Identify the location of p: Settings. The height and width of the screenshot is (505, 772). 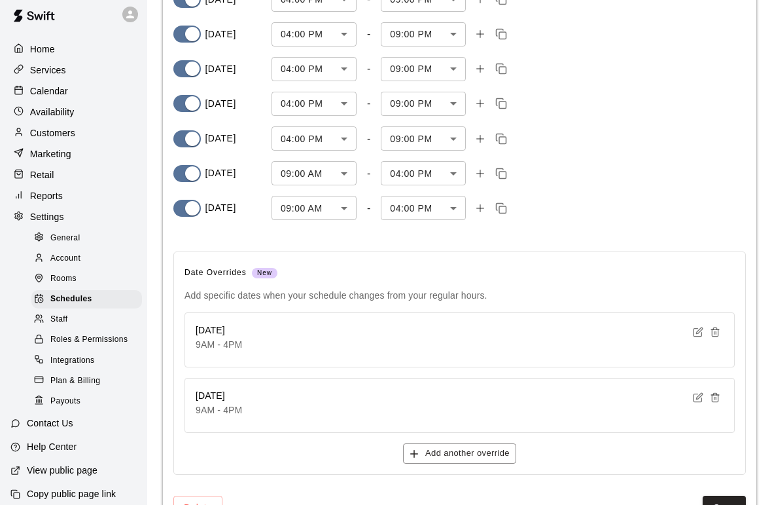
(47, 217).